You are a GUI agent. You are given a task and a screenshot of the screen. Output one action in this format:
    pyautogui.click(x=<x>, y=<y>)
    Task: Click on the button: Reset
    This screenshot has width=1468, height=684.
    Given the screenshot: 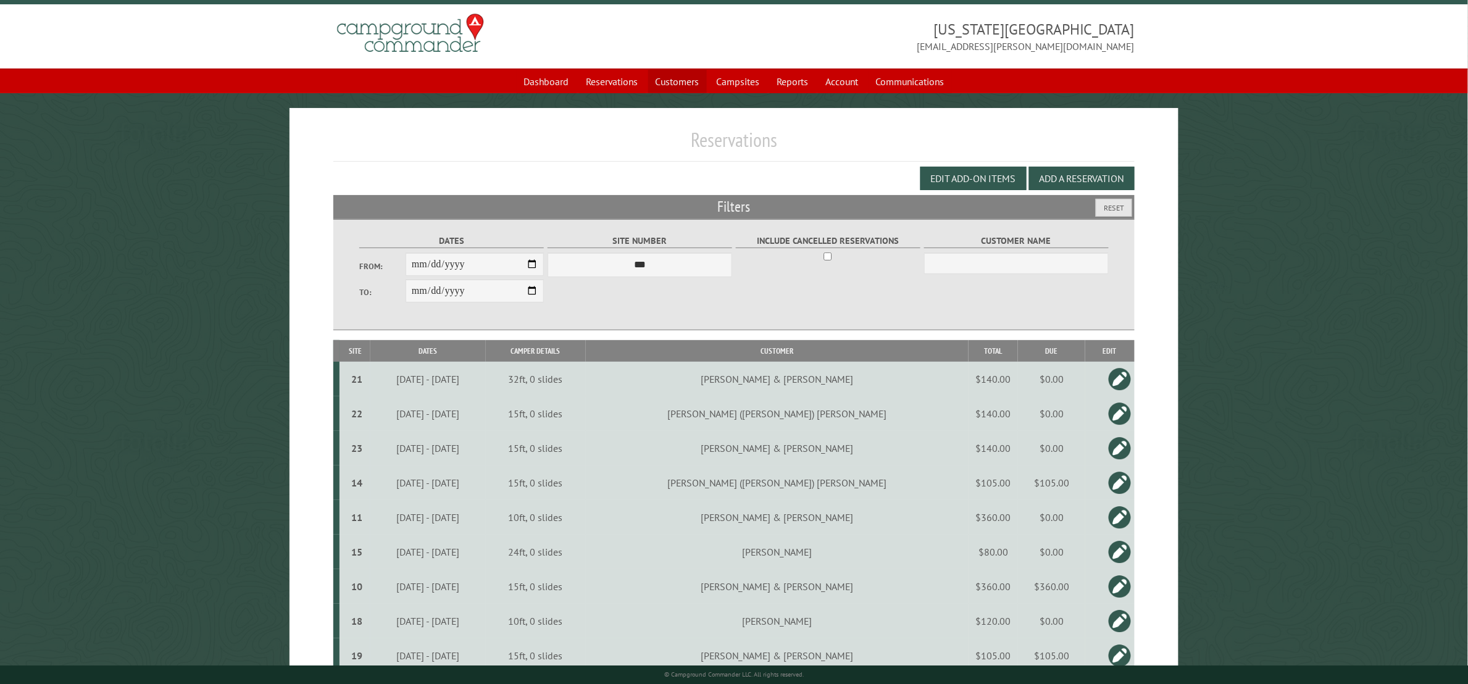 What is the action you would take?
    pyautogui.click(x=1114, y=207)
    